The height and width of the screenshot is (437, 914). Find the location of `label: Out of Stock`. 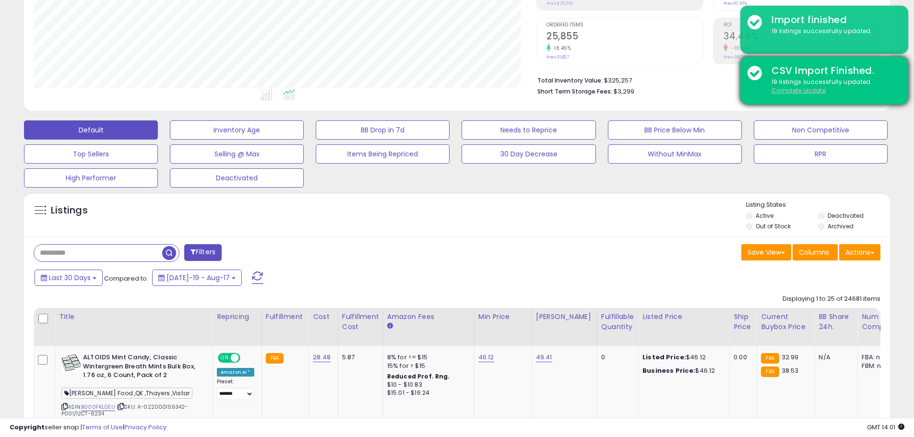

label: Out of Stock is located at coordinates (773, 226).